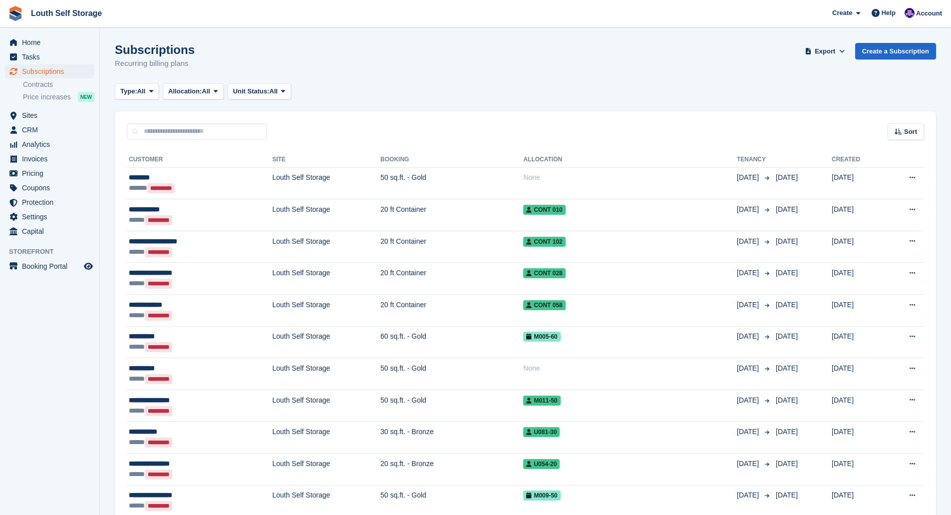 The height and width of the screenshot is (515, 951). Describe the element at coordinates (54, 252) in the screenshot. I see `span: Storefront` at that location.